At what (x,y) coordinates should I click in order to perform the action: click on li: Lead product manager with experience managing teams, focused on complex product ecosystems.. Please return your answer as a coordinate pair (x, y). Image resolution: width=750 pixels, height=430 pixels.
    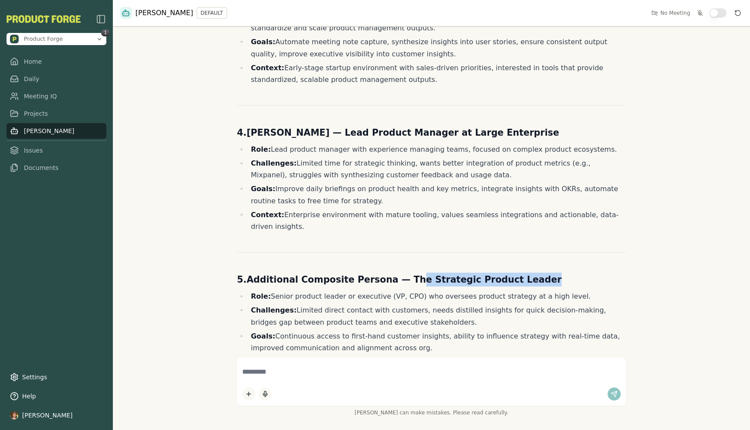
    Looking at the image, I should click on (437, 149).